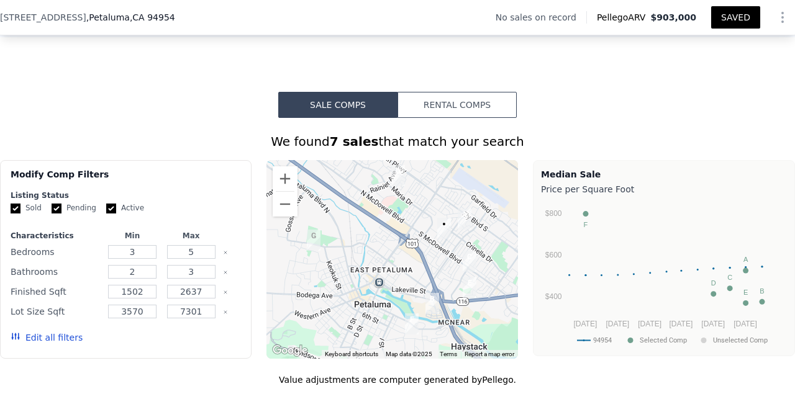 This screenshot has width=795, height=394. Describe the element at coordinates (74, 208) in the screenshot. I see `label: Pending` at that location.